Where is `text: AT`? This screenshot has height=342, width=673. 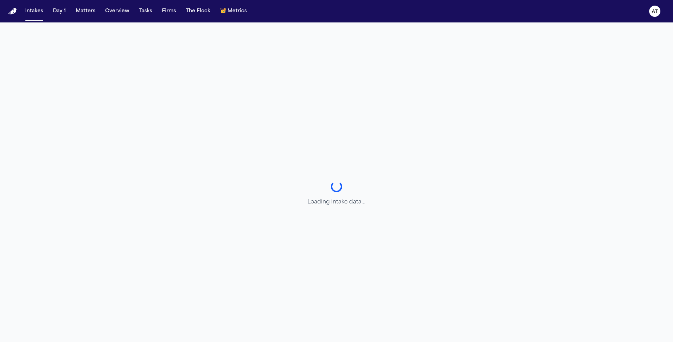 text: AT is located at coordinates (654, 12).